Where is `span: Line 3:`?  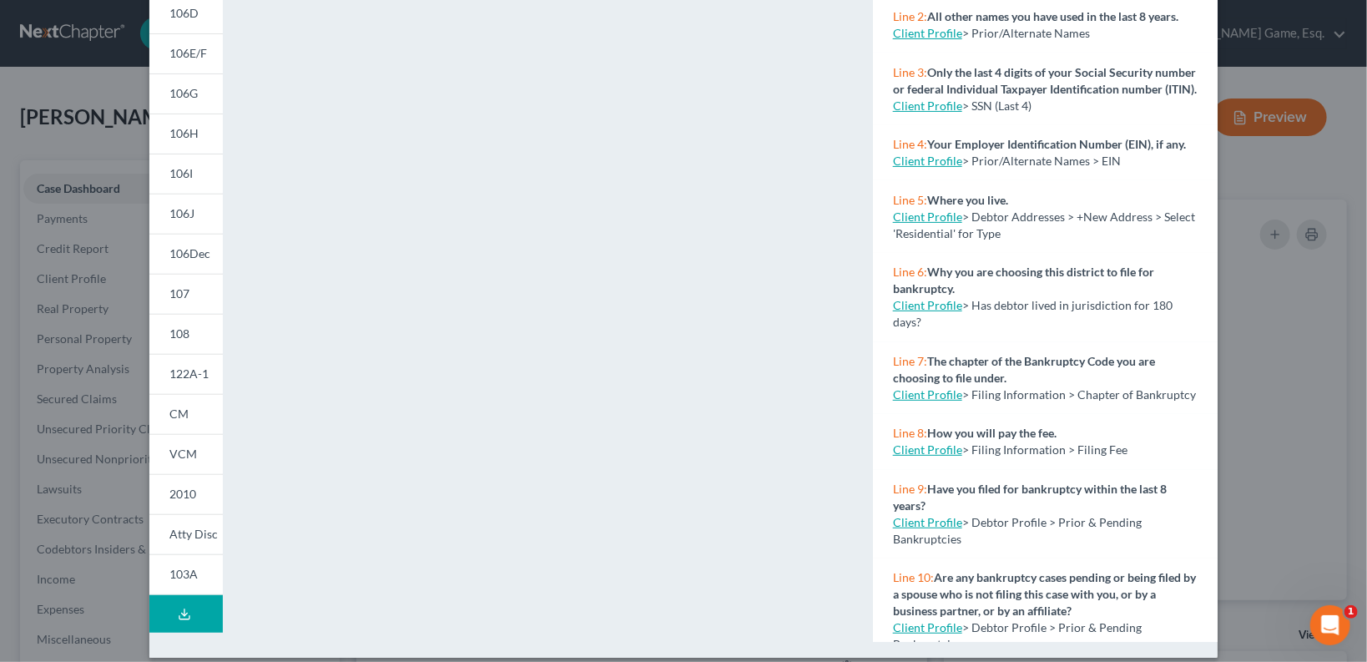
span: Line 3: is located at coordinates (909, 72).